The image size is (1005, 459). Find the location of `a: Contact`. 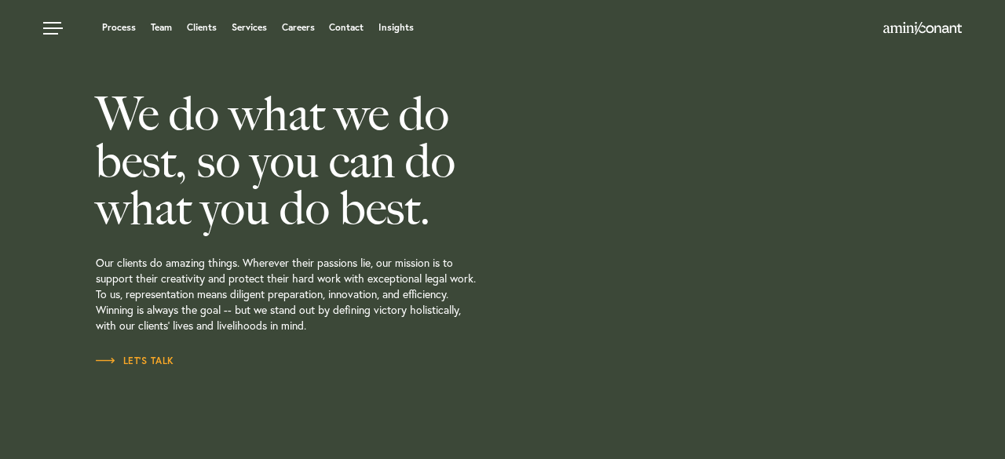

a: Contact is located at coordinates (346, 27).